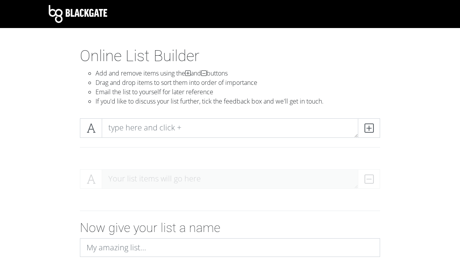 The width and height of the screenshot is (460, 262). Describe the element at coordinates (230, 228) in the screenshot. I see `h2: Now give your list a name` at that location.